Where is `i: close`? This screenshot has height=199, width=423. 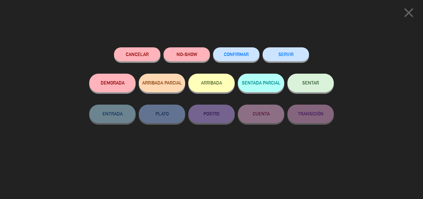
i: close is located at coordinates (409, 13).